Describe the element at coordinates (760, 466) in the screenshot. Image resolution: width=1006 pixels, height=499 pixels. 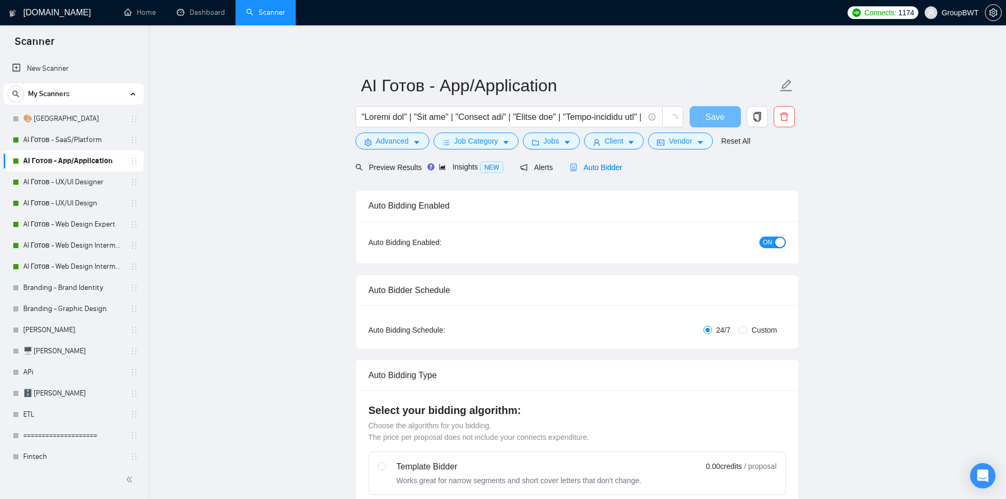
I see `span: / proposal` at that location.